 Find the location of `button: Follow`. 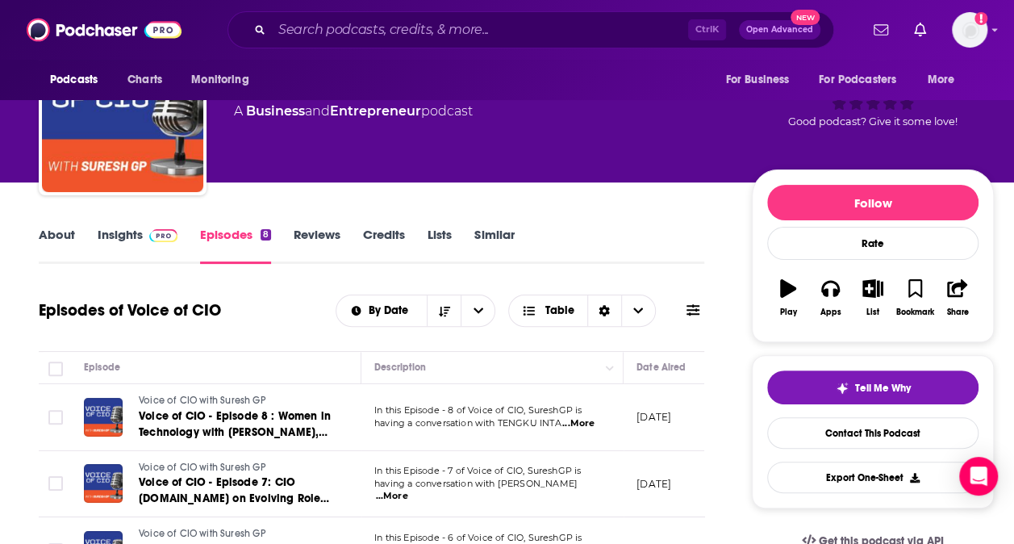

button: Follow is located at coordinates (873, 203).